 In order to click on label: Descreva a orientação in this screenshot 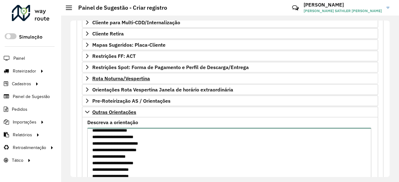, I will do `click(112, 122)`.